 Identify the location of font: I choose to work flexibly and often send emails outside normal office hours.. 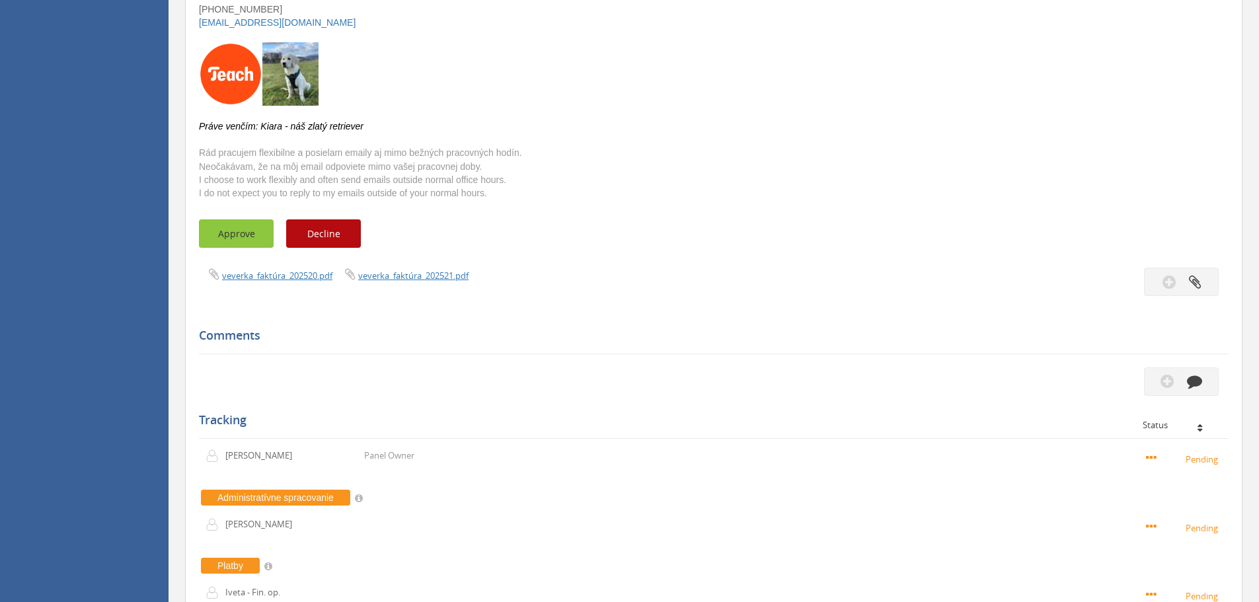
(352, 180).